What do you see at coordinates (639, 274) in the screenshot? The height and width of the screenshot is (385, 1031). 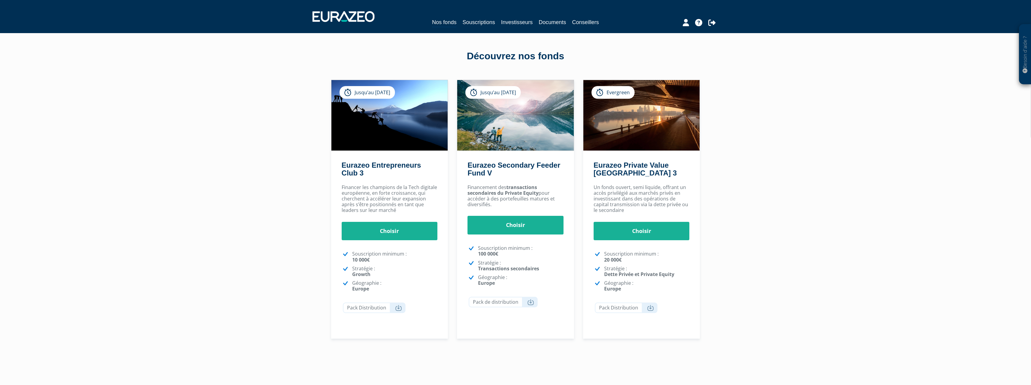 I see `strong: Dette Privée et Private Equity` at bounding box center [639, 274].